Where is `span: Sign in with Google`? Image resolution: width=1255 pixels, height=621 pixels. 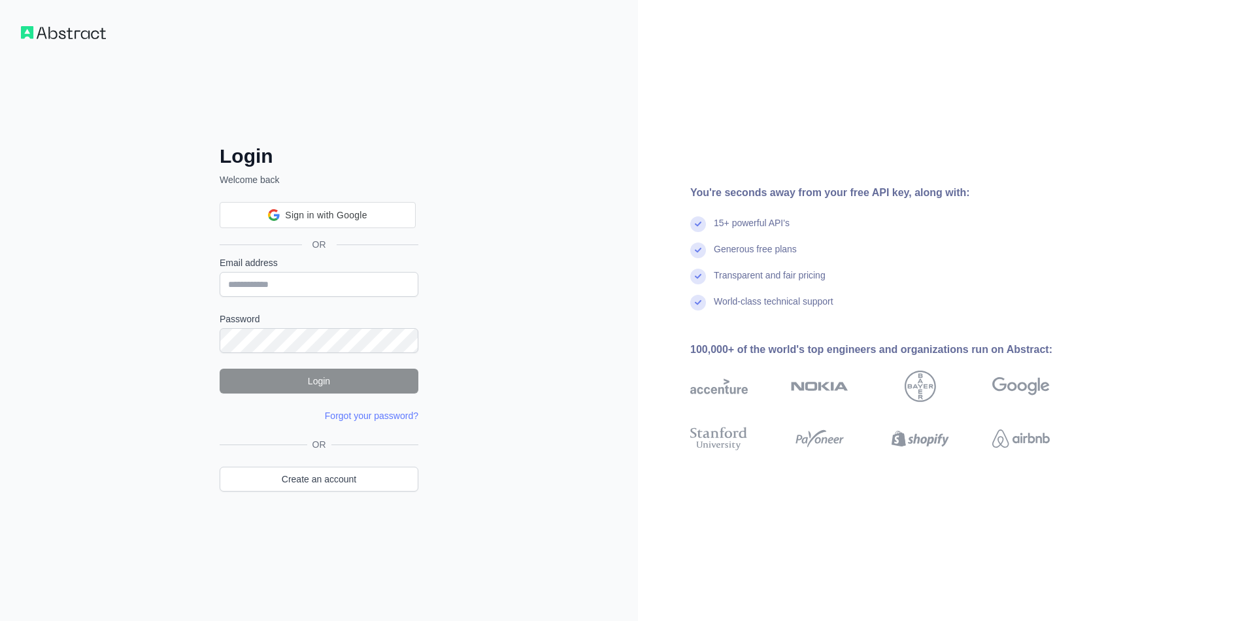
span: Sign in with Google is located at coordinates (326, 215).